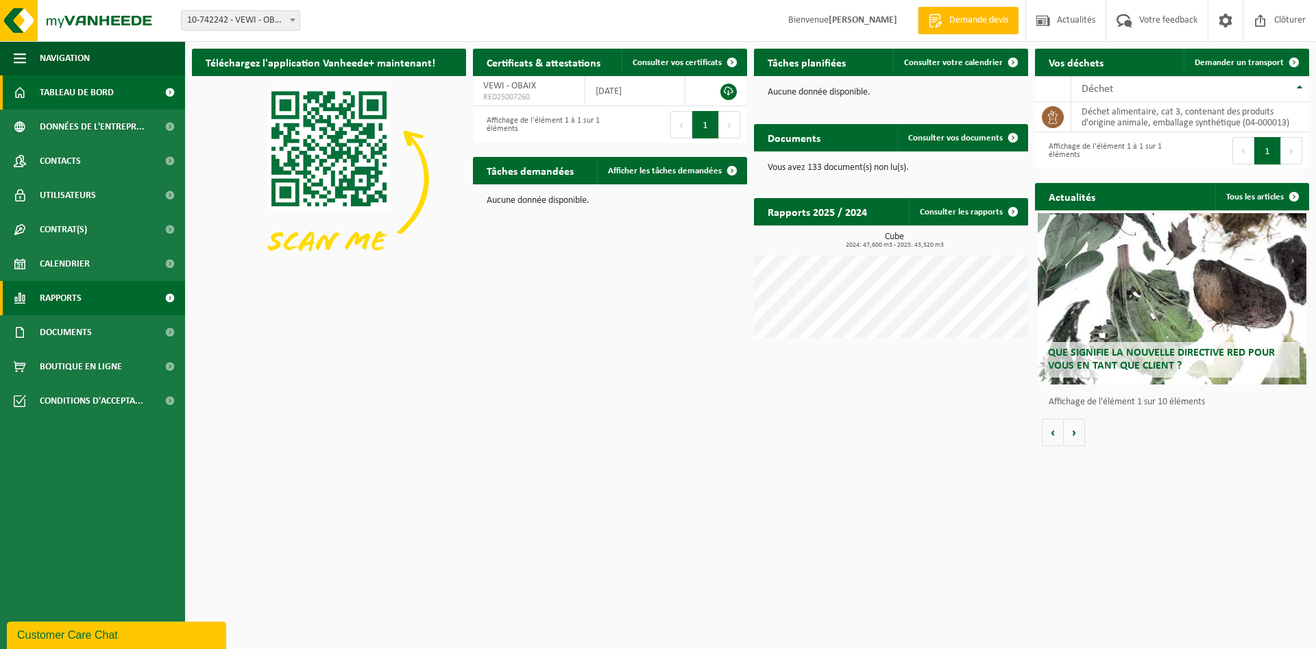 This screenshot has width=1316, height=649. I want to click on button: Volgende, so click(1074, 432).